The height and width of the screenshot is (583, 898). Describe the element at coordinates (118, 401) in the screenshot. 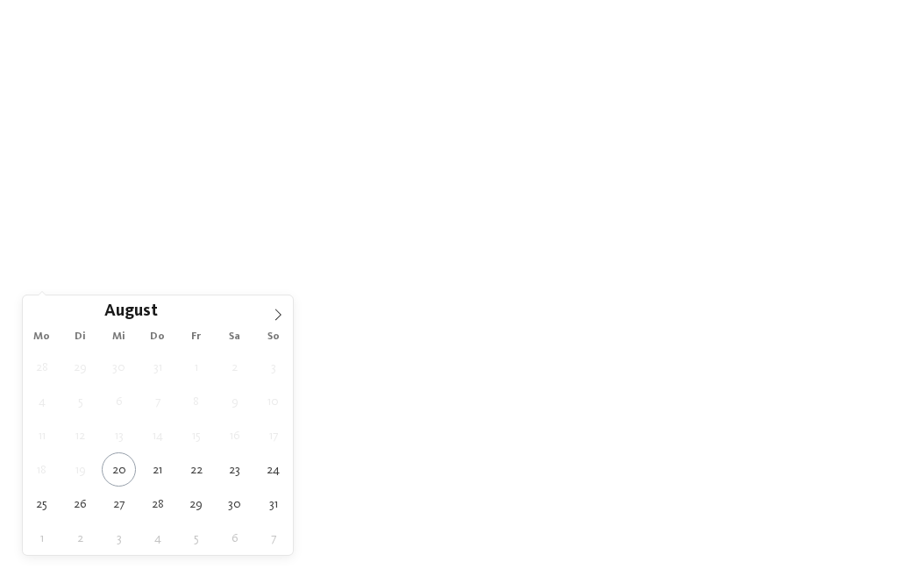

I see `span: August 6, 2025` at that location.